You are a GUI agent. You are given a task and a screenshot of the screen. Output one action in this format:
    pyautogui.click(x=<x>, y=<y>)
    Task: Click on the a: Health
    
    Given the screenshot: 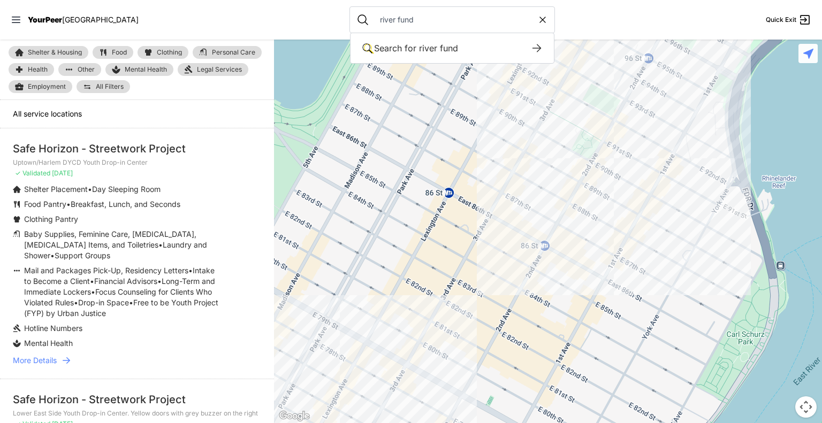 What is the action you would take?
    pyautogui.click(x=31, y=70)
    